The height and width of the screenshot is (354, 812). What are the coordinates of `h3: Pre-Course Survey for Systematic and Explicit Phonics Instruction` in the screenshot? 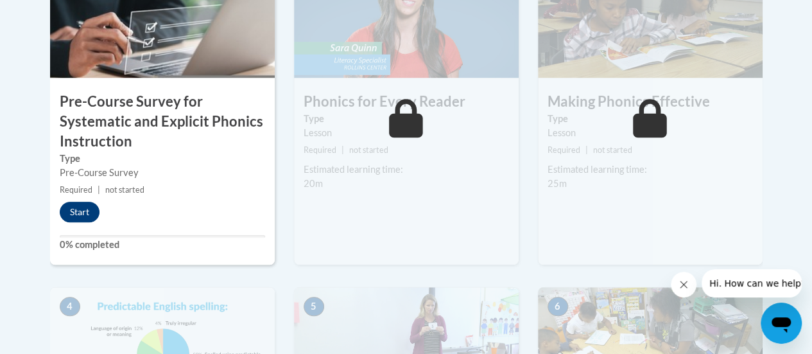 It's located at (162, 121).